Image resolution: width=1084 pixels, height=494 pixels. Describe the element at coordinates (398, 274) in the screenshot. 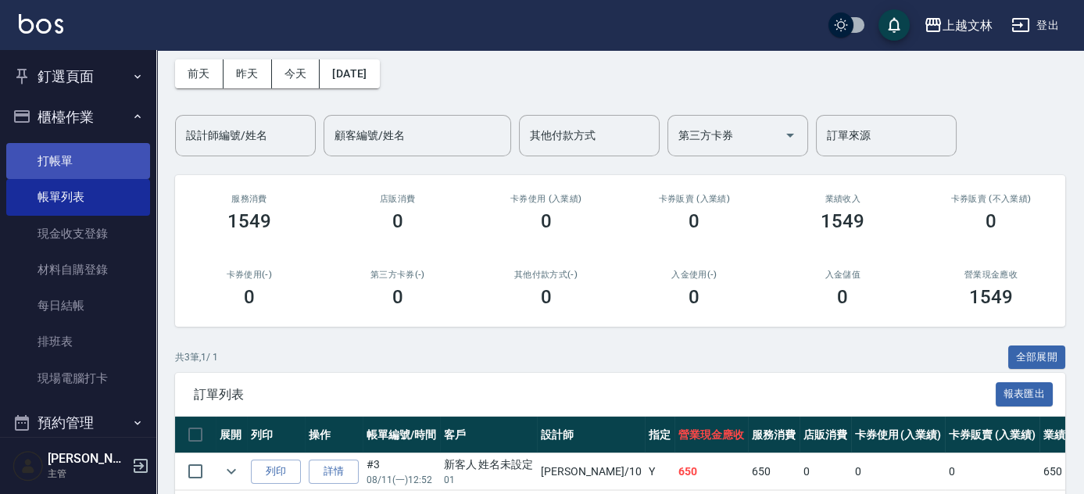

I see `h2: 第三方卡券(-)` at that location.